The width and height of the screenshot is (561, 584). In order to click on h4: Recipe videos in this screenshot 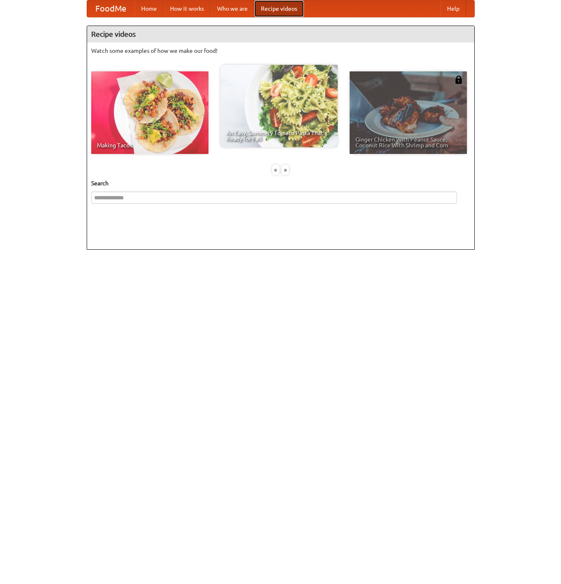, I will do `click(281, 34)`.